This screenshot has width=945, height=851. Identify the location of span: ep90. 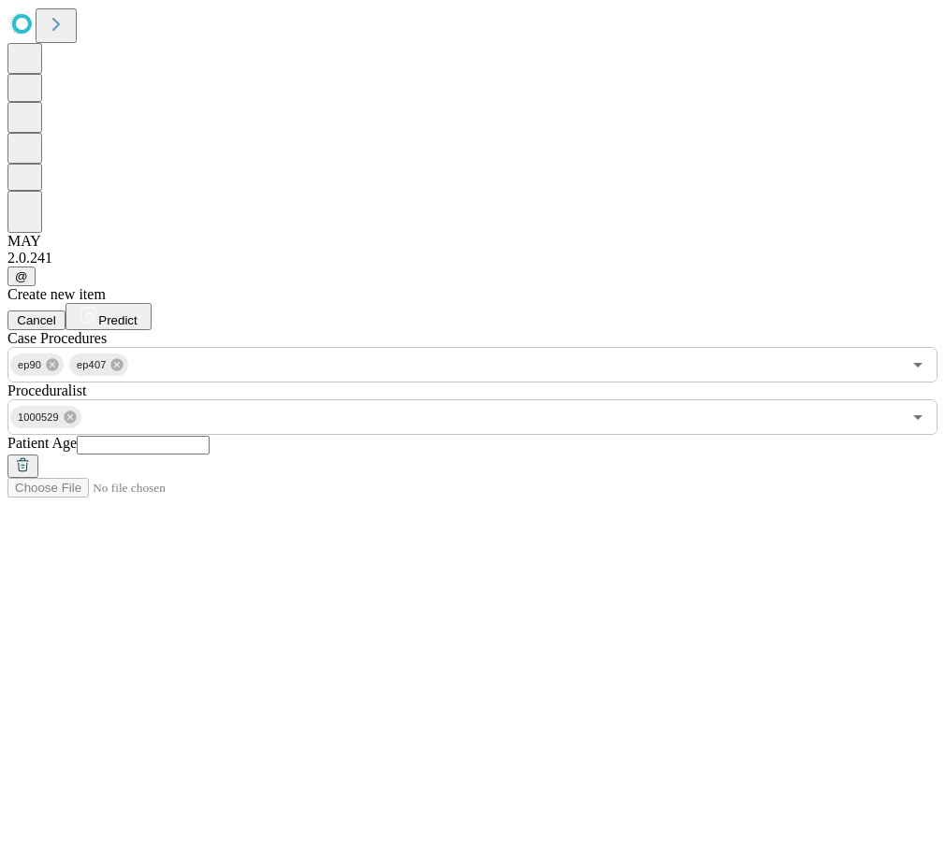
(29, 365).